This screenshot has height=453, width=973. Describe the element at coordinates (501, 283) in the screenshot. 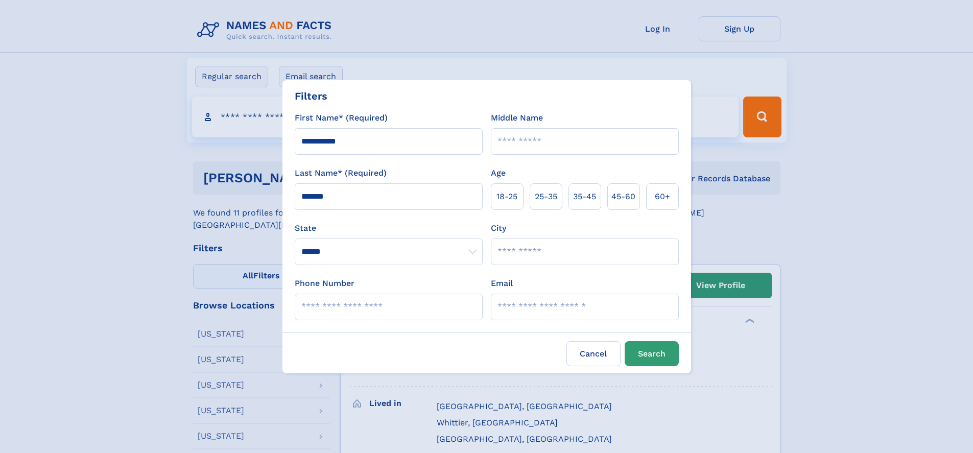

I see `label: Email` at that location.